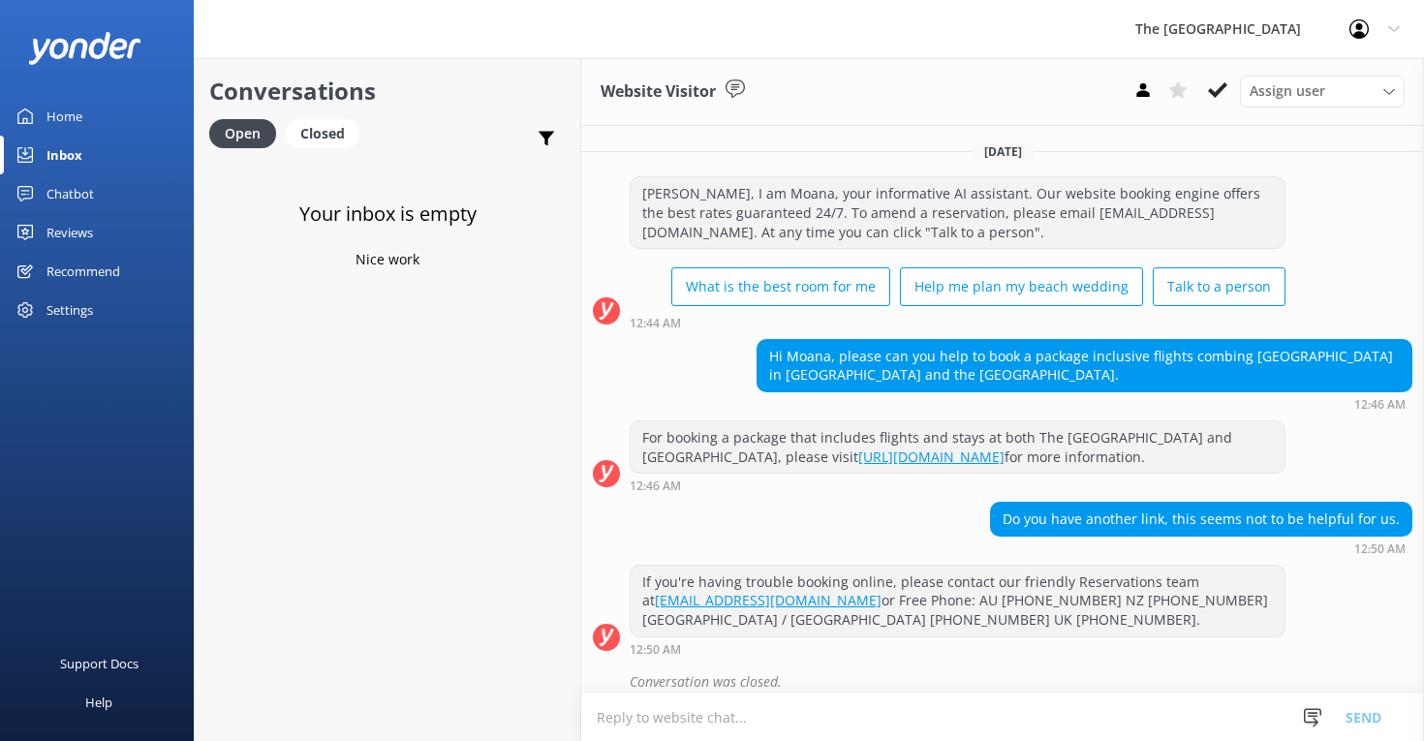 This screenshot has width=1424, height=741. What do you see at coordinates (64, 116) in the screenshot?
I see `div: Home` at bounding box center [64, 116].